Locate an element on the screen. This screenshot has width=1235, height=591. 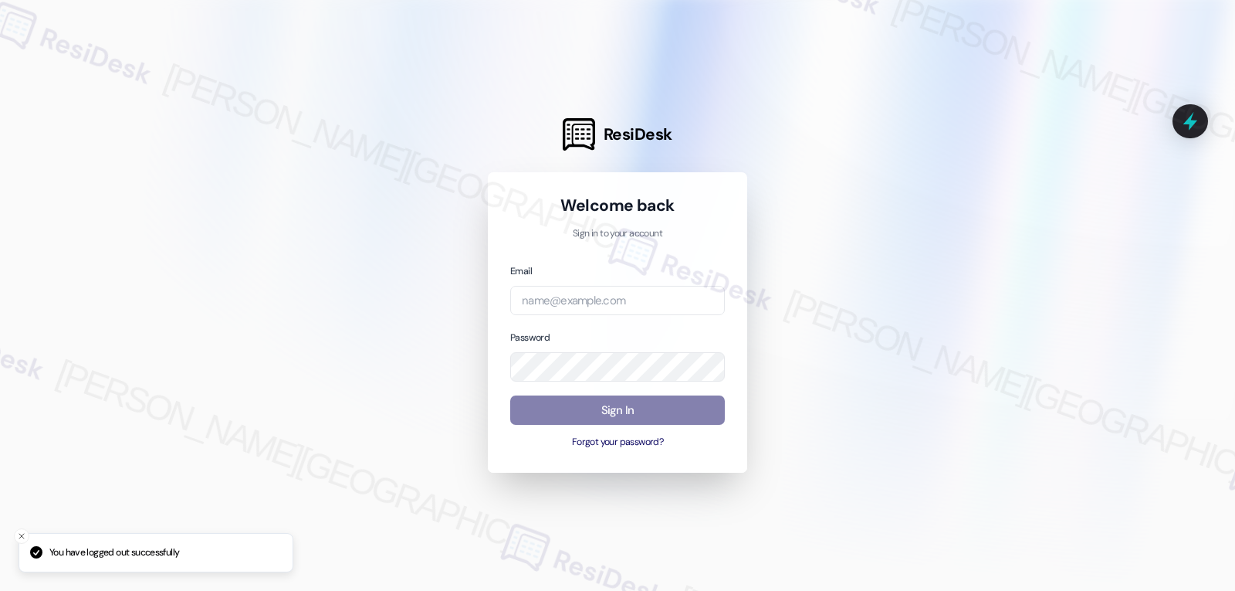
input: name@example.com is located at coordinates (618, 300).